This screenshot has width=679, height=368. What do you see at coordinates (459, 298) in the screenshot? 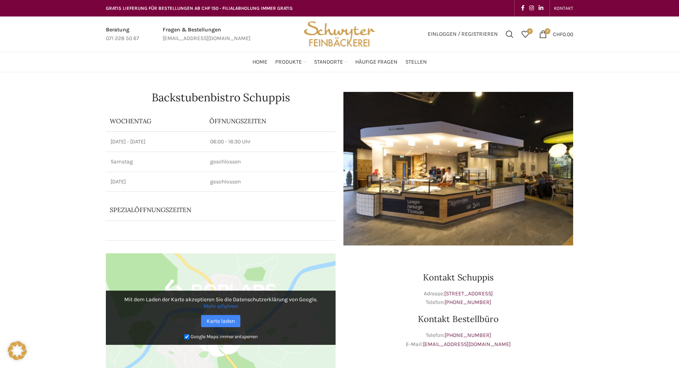
I see `p: Adresse: Telefon:` at bounding box center [459, 298].